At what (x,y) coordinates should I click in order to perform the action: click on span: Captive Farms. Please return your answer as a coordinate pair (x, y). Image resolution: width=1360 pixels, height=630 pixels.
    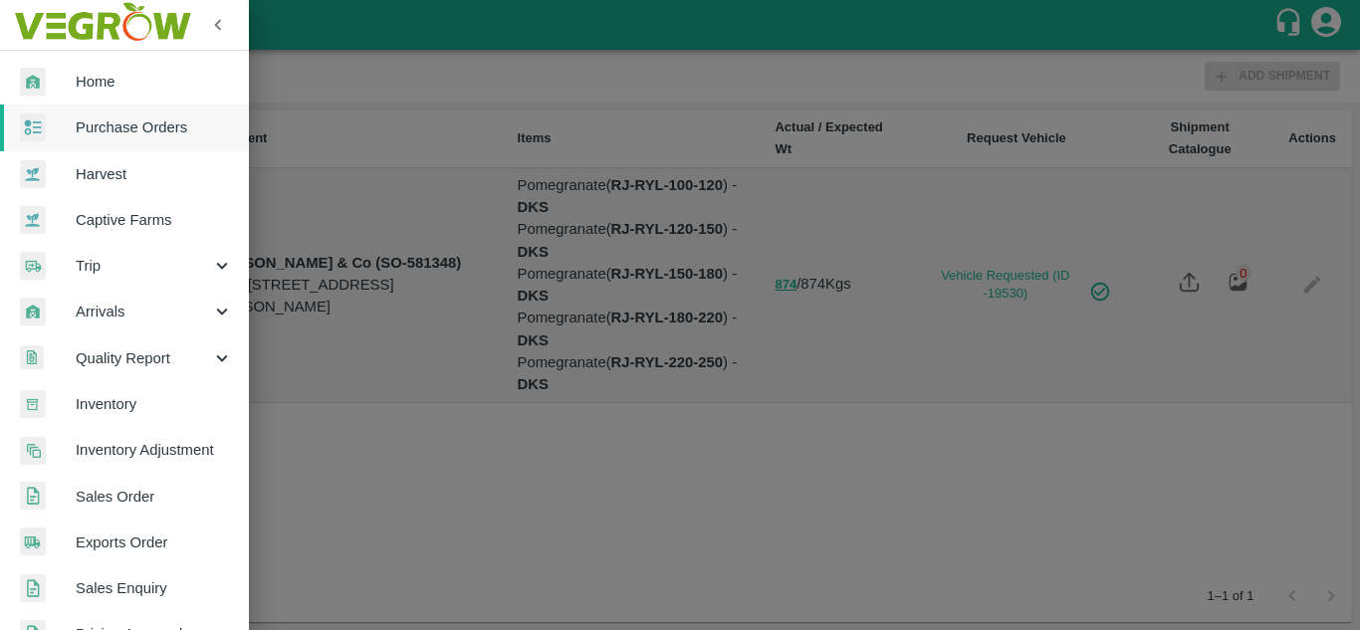
    Looking at the image, I should click on (154, 220).